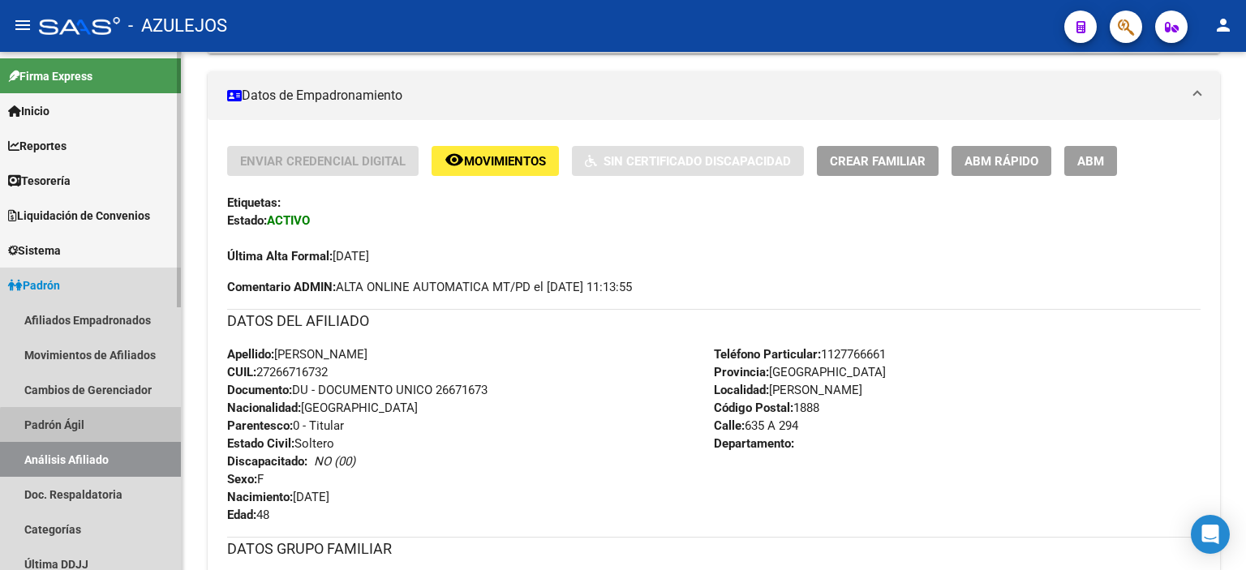  What do you see at coordinates (288, 221) in the screenshot?
I see `strong: ACTIVO` at bounding box center [288, 221].